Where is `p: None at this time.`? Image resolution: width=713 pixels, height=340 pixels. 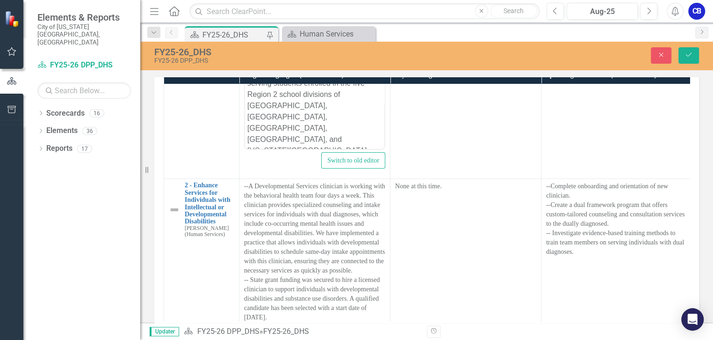 p: None at this time. is located at coordinates (466, 186).